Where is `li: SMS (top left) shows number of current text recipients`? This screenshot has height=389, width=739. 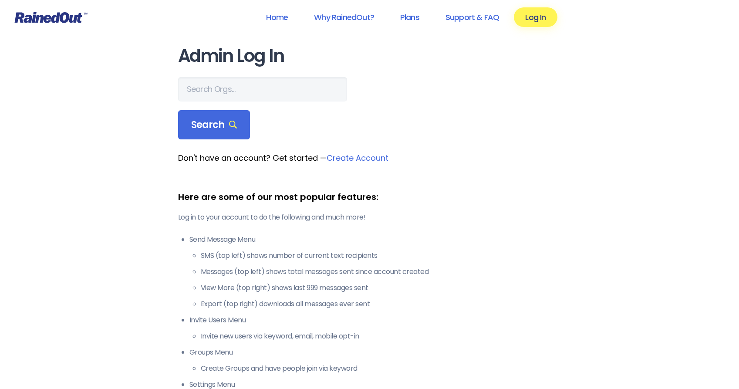 li: SMS (top left) shows number of current text recipients is located at coordinates (381, 256).